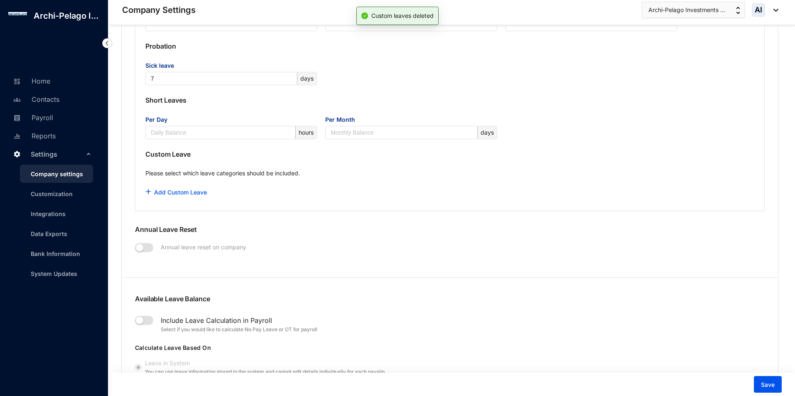 Image resolution: width=795 pixels, height=396 pixels. I want to click on label: Per Month, so click(343, 120).